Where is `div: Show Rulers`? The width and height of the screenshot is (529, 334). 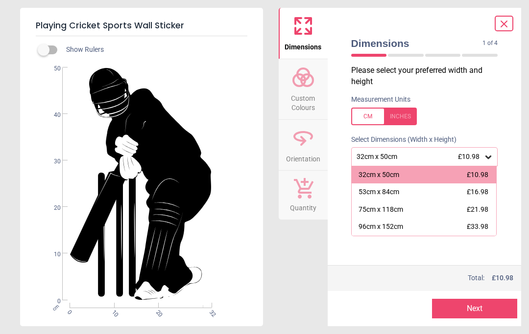
div: Show Rulers is located at coordinates (153, 50).